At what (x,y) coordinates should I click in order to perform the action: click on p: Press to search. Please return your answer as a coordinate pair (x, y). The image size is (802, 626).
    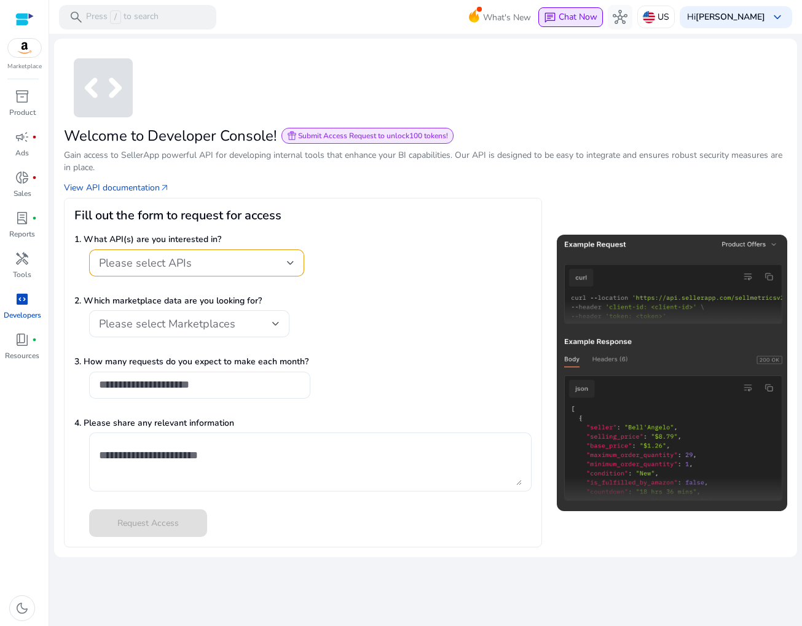
    Looking at the image, I should click on (122, 17).